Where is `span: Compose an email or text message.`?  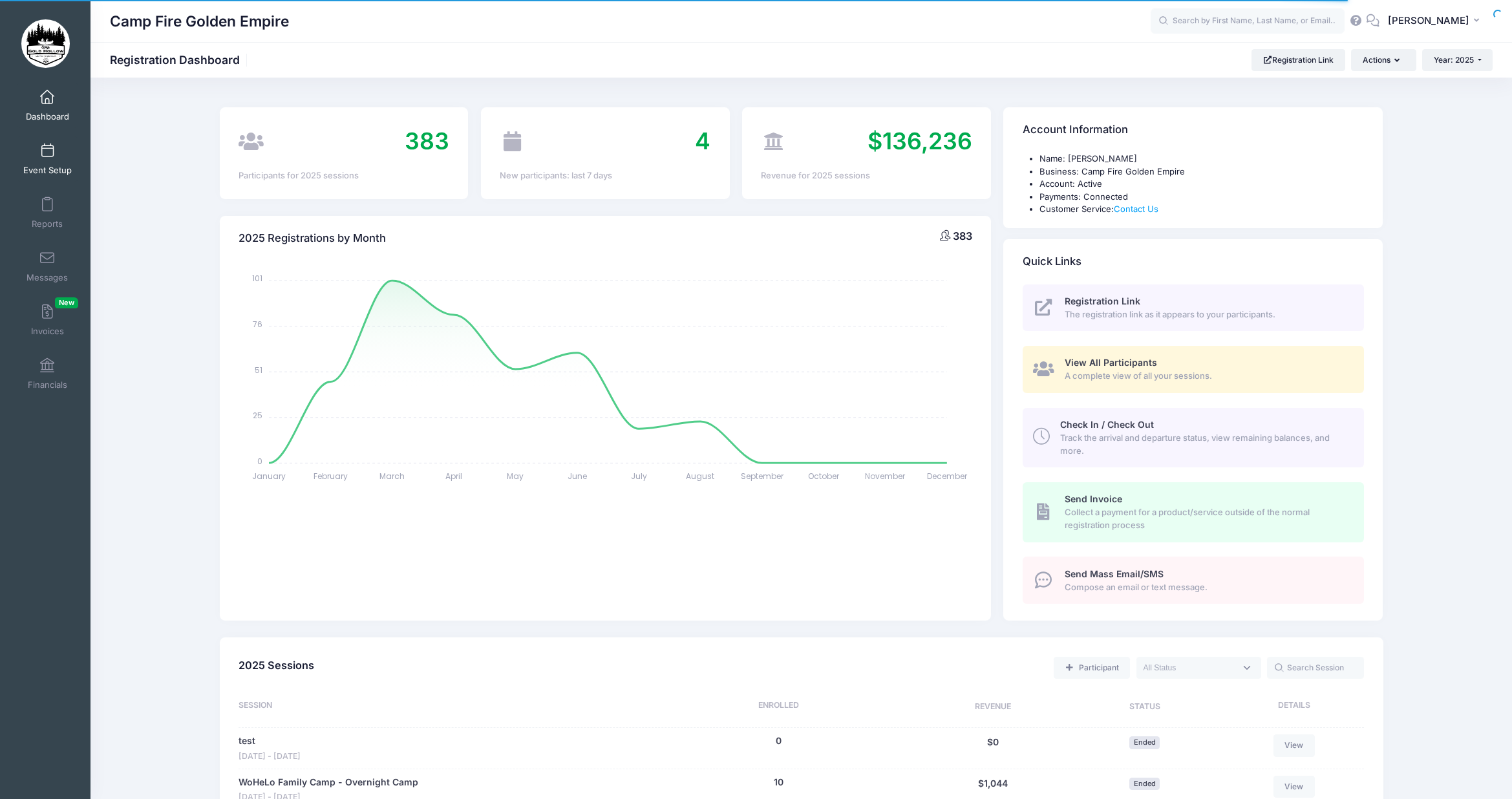
span: Compose an email or text message. is located at coordinates (1207, 587).